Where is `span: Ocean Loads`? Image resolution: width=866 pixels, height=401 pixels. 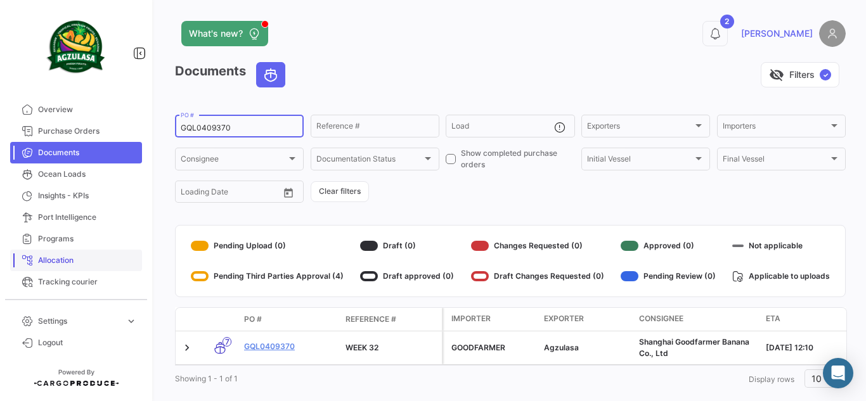
span: Ocean Loads is located at coordinates (87, 174).